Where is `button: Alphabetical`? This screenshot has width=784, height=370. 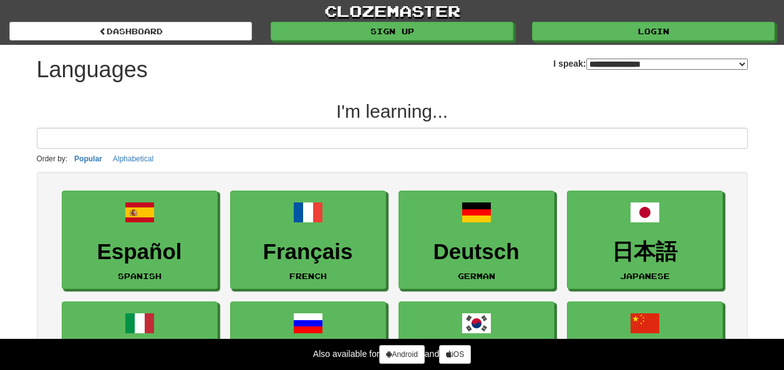
button: Alphabetical is located at coordinates (133, 159).